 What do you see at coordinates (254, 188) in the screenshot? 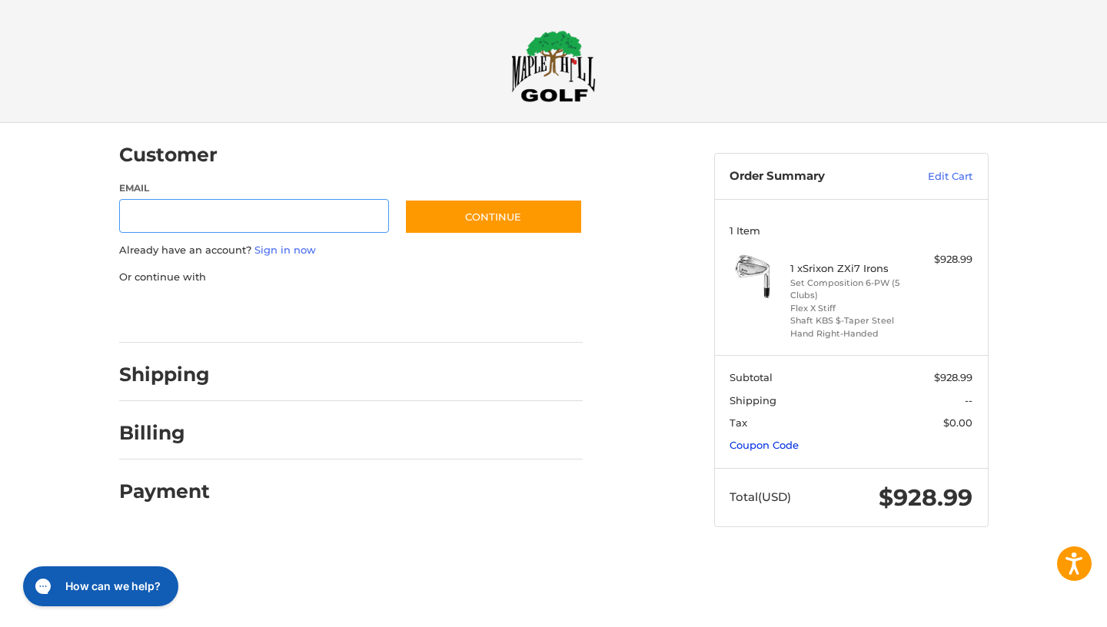
I see `label: Email` at bounding box center [254, 188].